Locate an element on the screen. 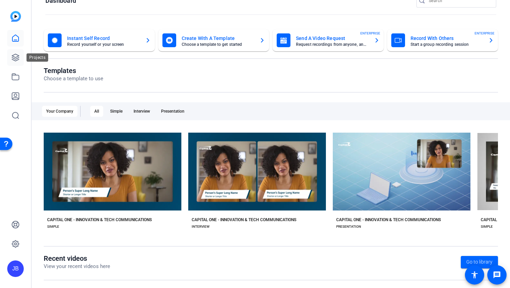  p: Choose a template to use is located at coordinates (73, 78).